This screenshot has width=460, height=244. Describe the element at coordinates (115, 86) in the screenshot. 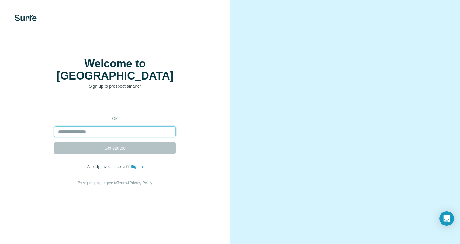

I see `p: Sign up to prospect smarter` at that location.